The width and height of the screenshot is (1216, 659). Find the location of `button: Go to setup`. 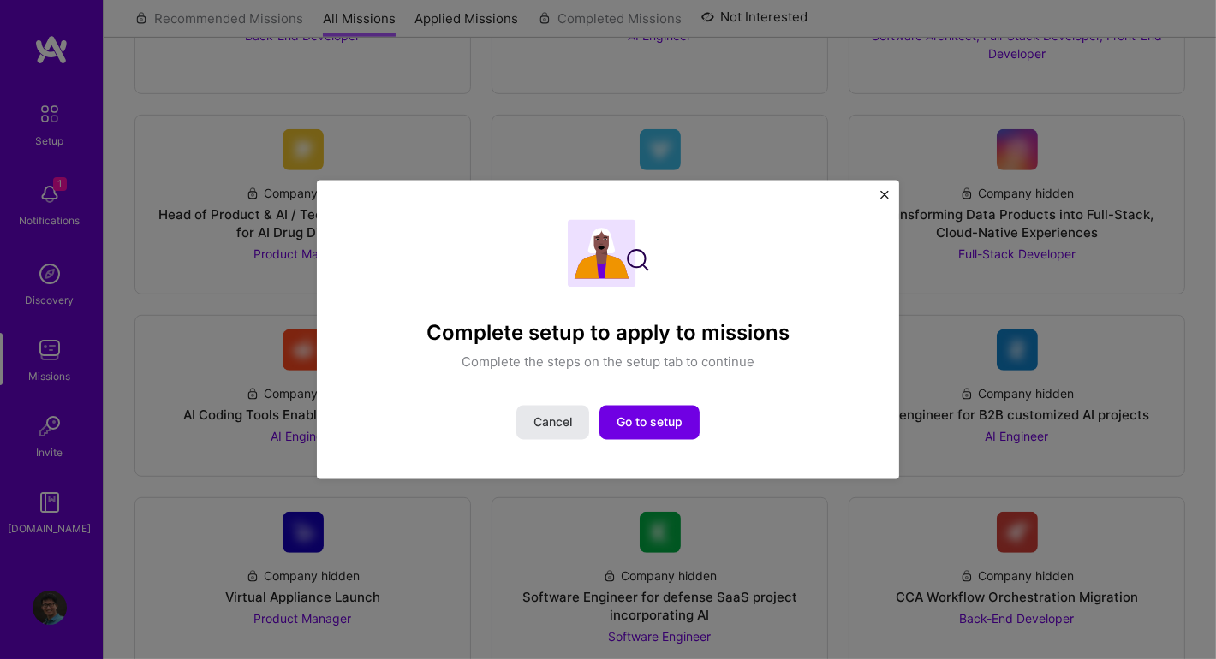

button: Go to setup is located at coordinates (649, 422).